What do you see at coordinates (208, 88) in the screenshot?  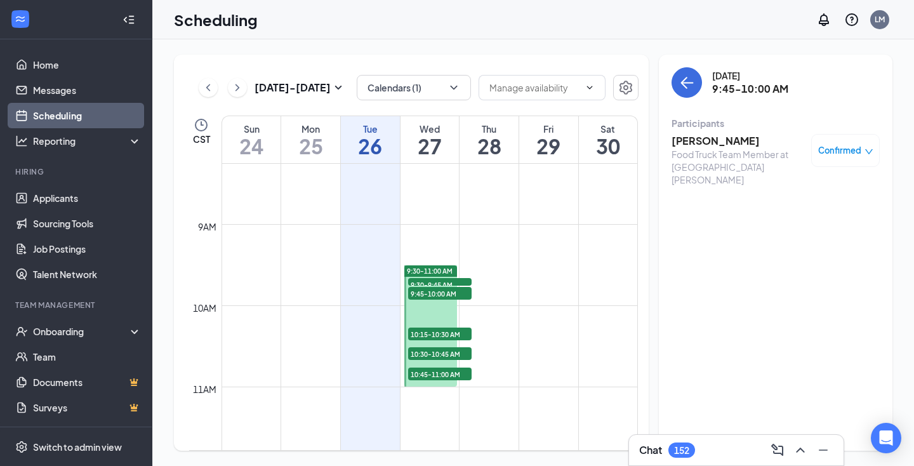 I see `svg: ChevronLeft` at bounding box center [208, 88].